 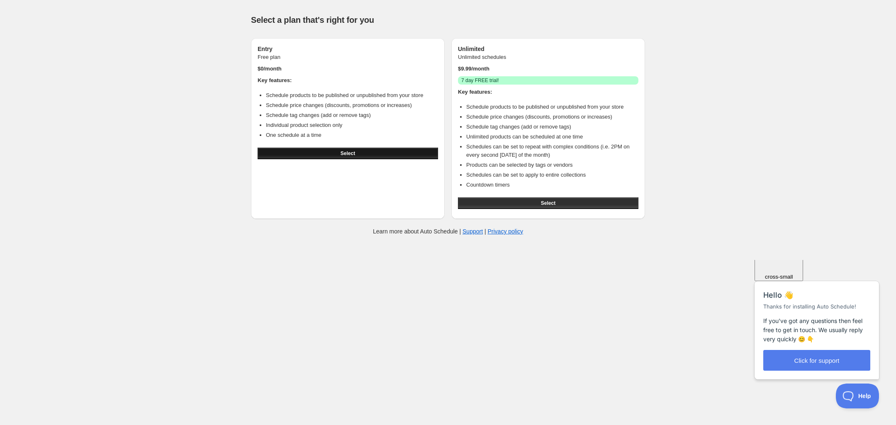 I want to click on li: Unlimited products can be scheduled at one time, so click(x=552, y=137).